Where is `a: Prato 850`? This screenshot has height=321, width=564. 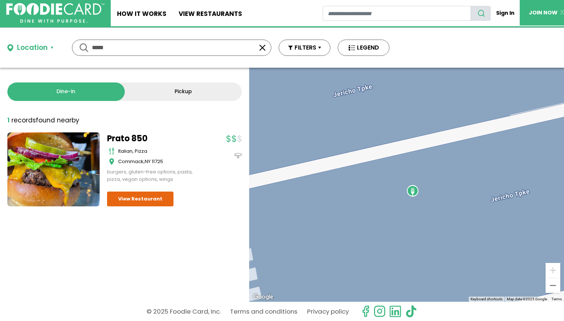
a: Prato 850 is located at coordinates (153, 138).